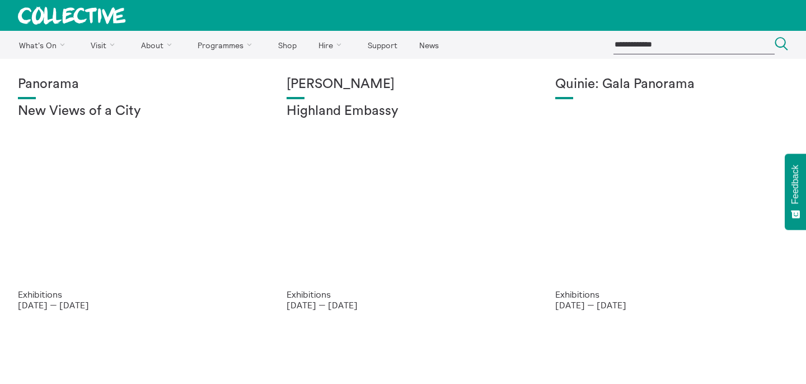 The image size is (806, 384). I want to click on span: Feedback, so click(796, 184).